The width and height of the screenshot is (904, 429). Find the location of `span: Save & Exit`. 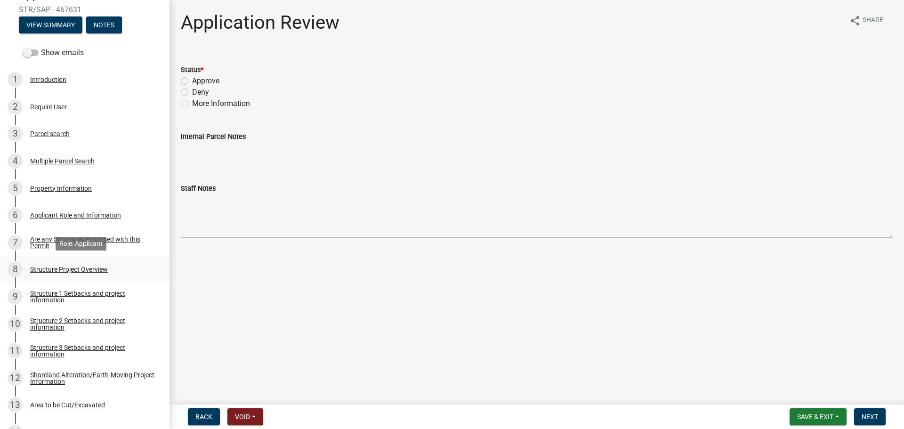

span: Save & Exit is located at coordinates (815, 416).